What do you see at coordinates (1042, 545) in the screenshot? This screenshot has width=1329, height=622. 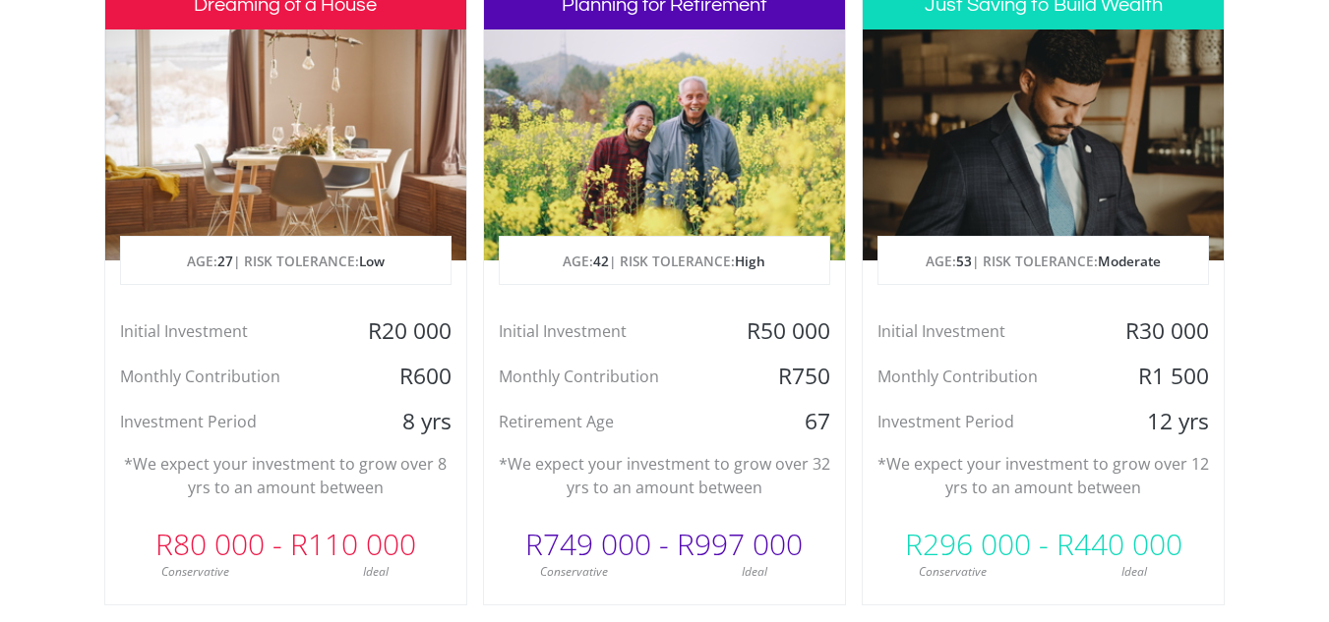 I see `div: R296 000 - R440 000` at bounding box center [1042, 545].